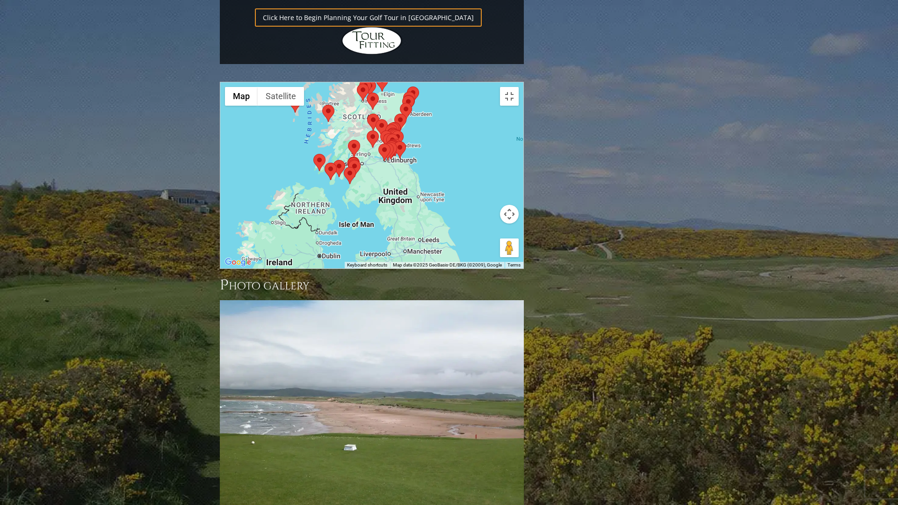 Image resolution: width=898 pixels, height=505 pixels. What do you see at coordinates (372, 41) in the screenshot?
I see `img: Hidden Links` at bounding box center [372, 41].